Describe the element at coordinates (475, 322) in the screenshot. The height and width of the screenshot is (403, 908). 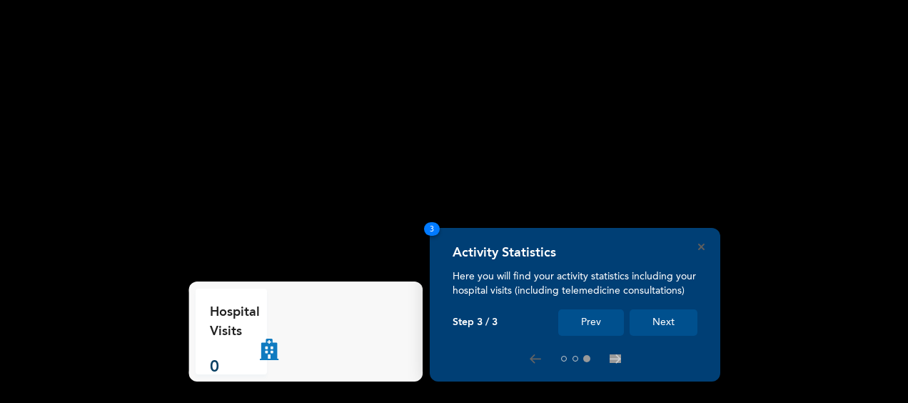
I see `p: Step 3 / 3` at that location.